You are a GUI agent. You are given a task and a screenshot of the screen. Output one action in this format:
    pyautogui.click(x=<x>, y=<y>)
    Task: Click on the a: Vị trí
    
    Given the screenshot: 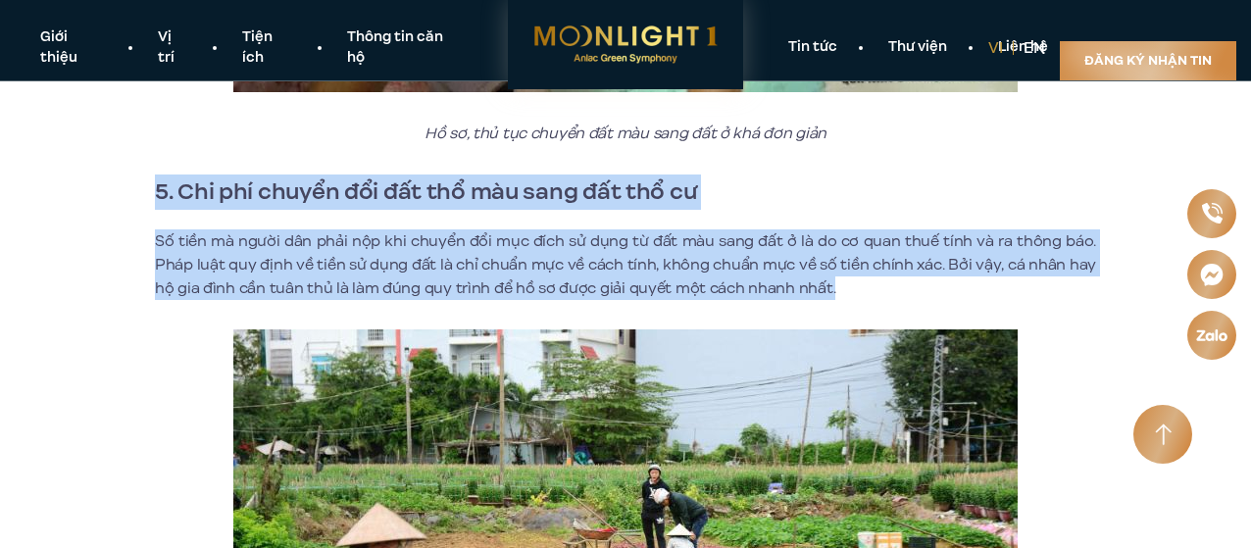 What is the action you would take?
    pyautogui.click(x=173, y=48)
    